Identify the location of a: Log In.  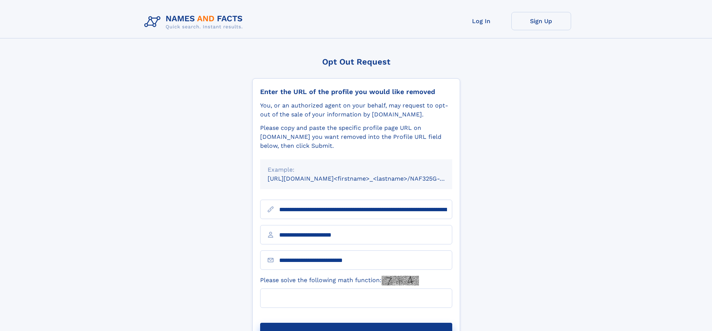
(481, 21).